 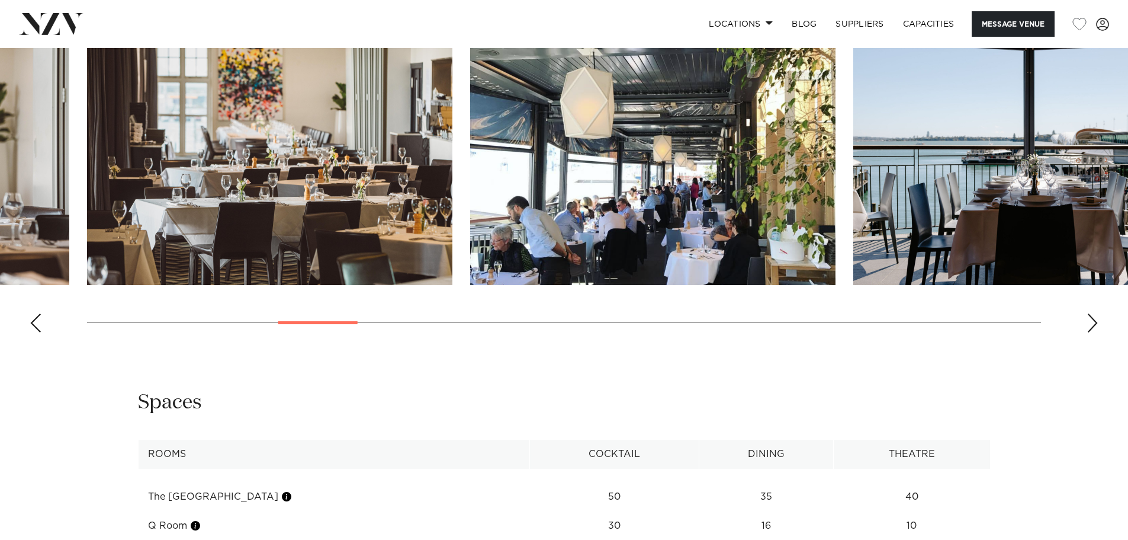 I want to click on a: BLOG, so click(x=804, y=24).